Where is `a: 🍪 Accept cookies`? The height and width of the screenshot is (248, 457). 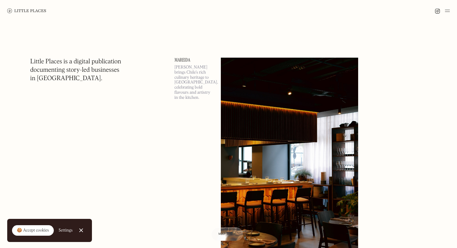 a: 🍪 Accept cookies is located at coordinates (33, 231).